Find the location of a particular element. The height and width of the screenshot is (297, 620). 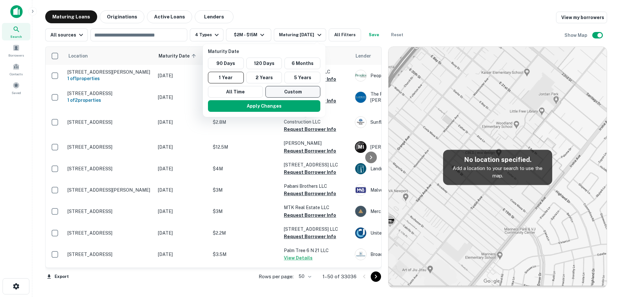

button: 90 Days is located at coordinates (226, 63).